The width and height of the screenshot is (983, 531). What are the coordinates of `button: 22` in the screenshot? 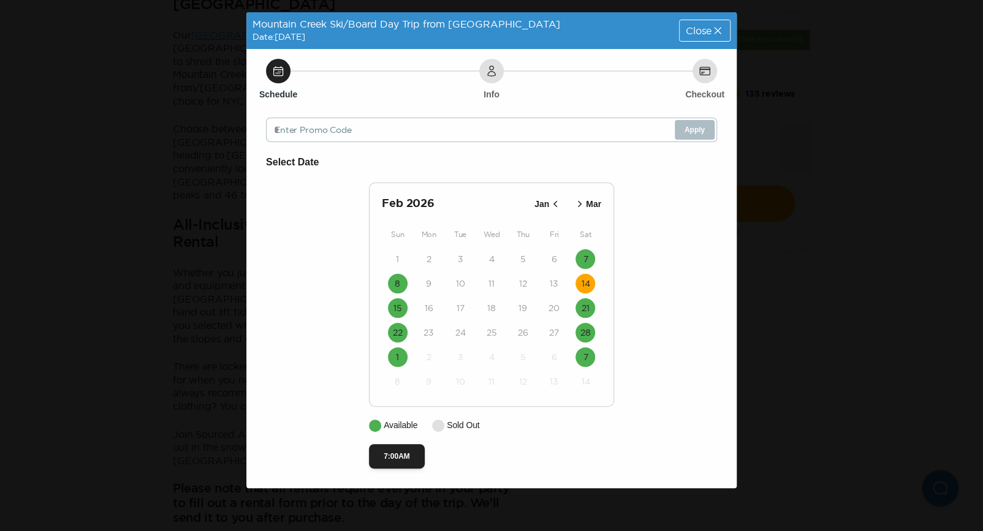 It's located at (398, 333).